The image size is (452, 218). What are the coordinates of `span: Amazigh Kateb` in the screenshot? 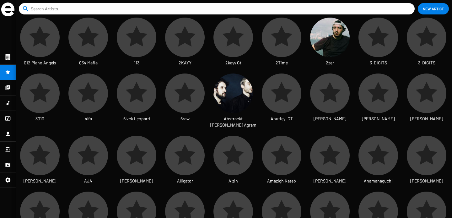 It's located at (281, 181).